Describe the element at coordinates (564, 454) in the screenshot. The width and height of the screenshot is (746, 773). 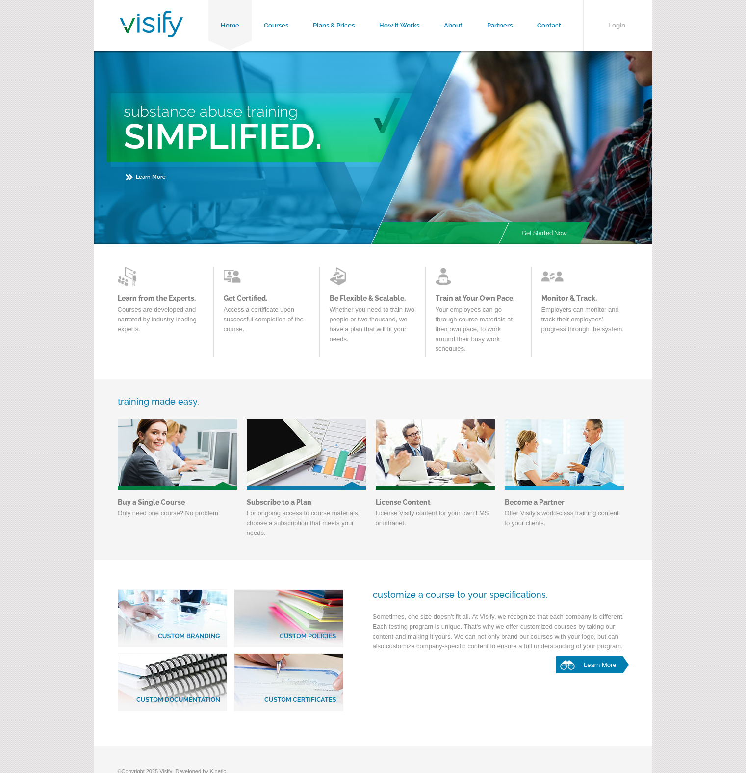
I see `img: Become a Partner` at that location.